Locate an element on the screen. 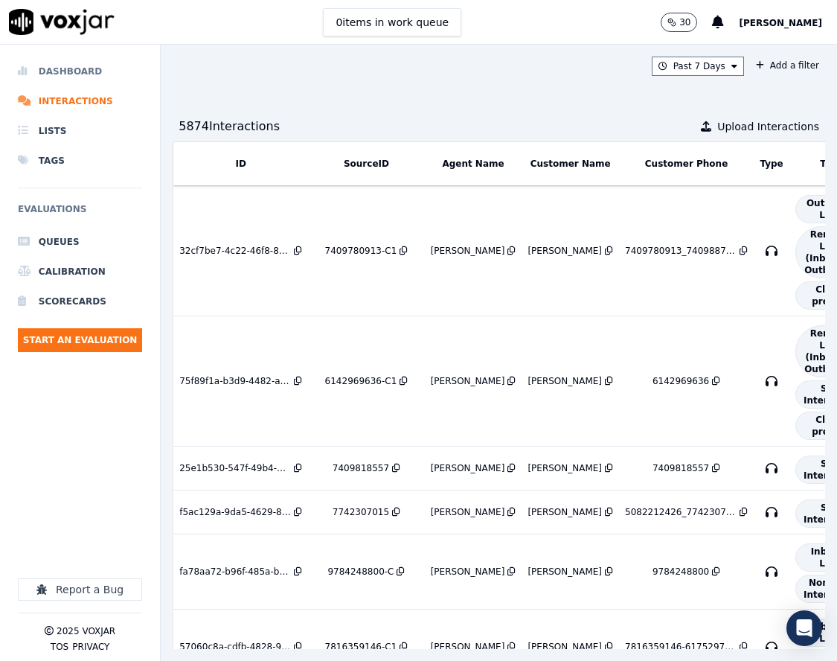 The height and width of the screenshot is (661, 837). li: Queues is located at coordinates (80, 242).